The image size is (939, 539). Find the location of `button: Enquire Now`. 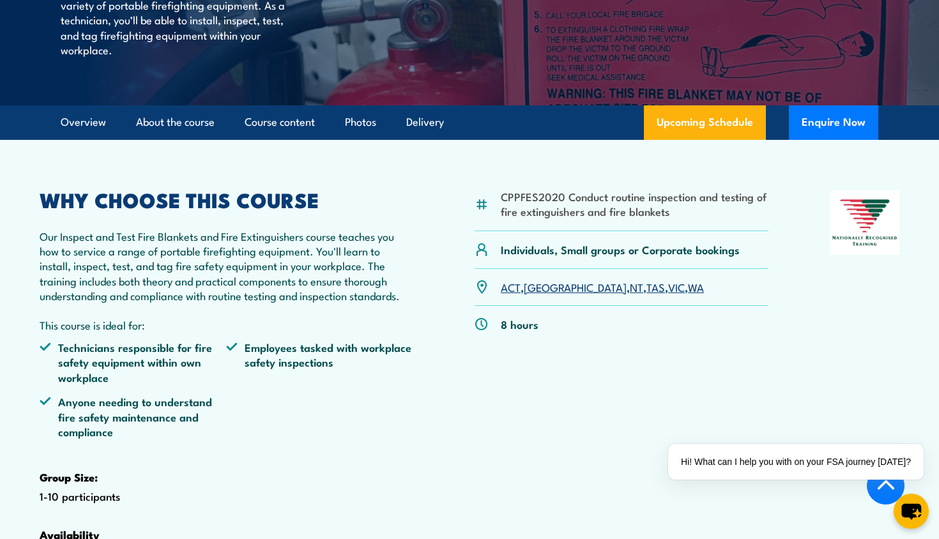

button: Enquire Now is located at coordinates (834, 123).